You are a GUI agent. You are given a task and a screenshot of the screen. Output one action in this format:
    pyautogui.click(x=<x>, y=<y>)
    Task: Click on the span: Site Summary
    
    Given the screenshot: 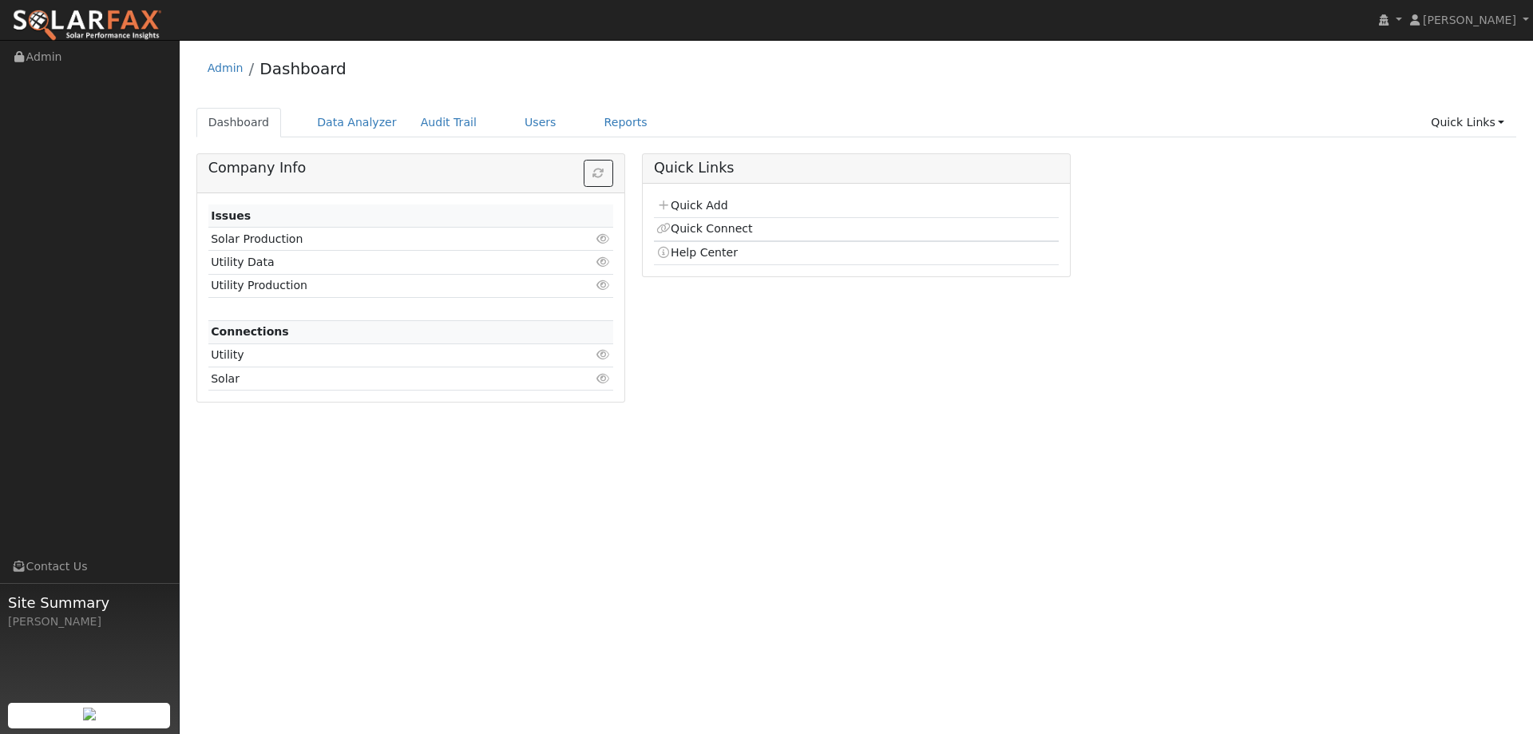 What is the action you would take?
    pyautogui.click(x=89, y=602)
    